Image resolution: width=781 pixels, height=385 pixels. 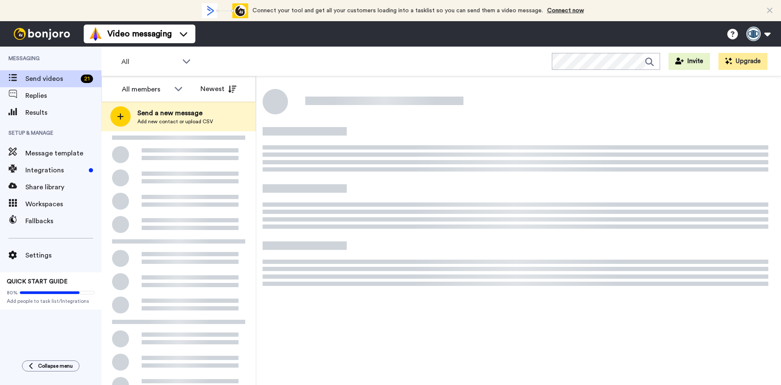 I want to click on span: Video messaging, so click(x=140, y=34).